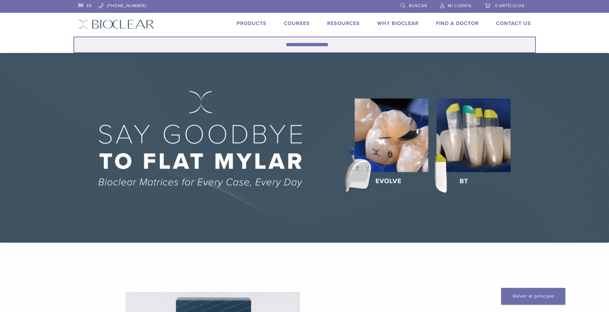  What do you see at coordinates (514, 23) in the screenshot?
I see `a: Contact Us` at bounding box center [514, 23].